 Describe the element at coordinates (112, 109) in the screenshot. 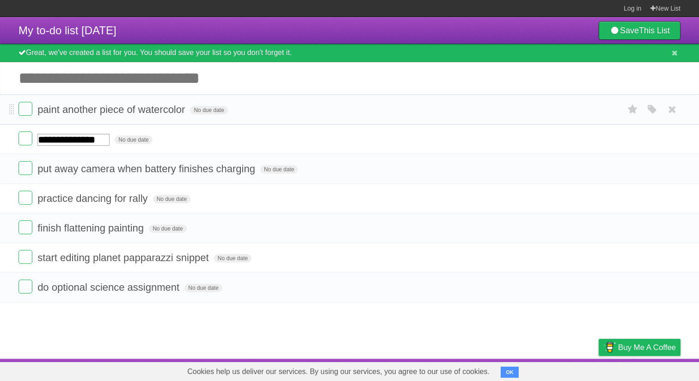

I see `span: paint another piece of watercolor` at that location.